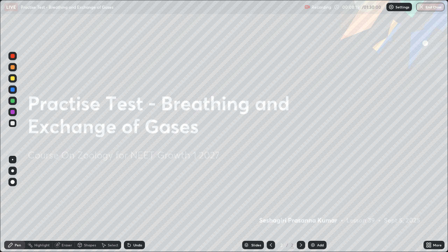  I want to click on div: Undo, so click(137, 245).